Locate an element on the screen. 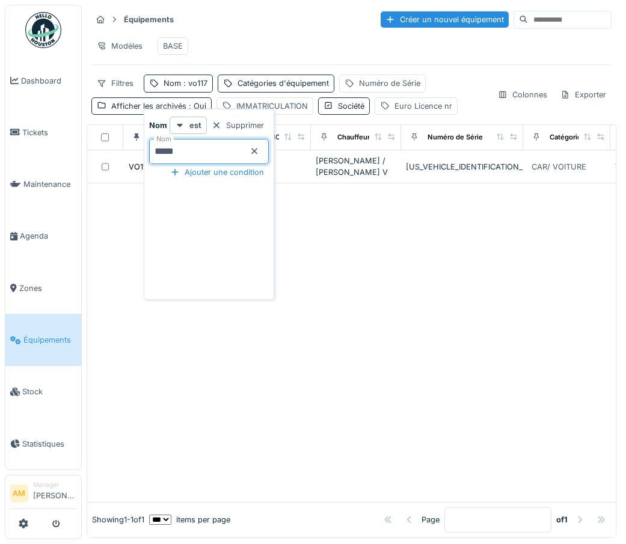 The width and height of the screenshot is (626, 544). img: Badge_color-CXgf-gQk.svg is located at coordinates (43, 30).